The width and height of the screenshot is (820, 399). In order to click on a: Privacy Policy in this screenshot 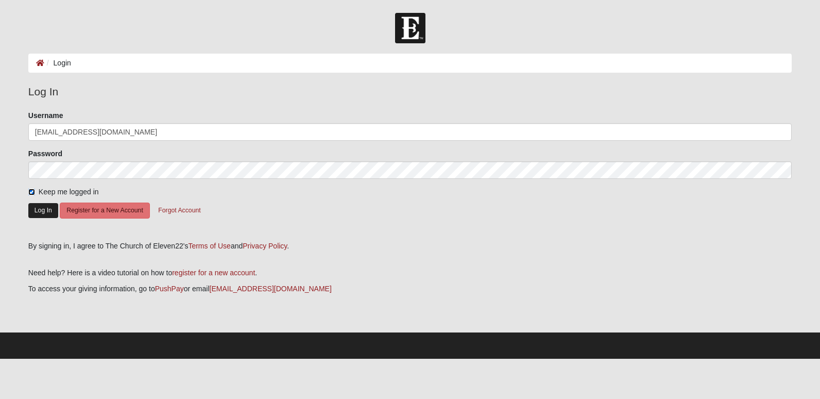, I will do `click(265, 246)`.